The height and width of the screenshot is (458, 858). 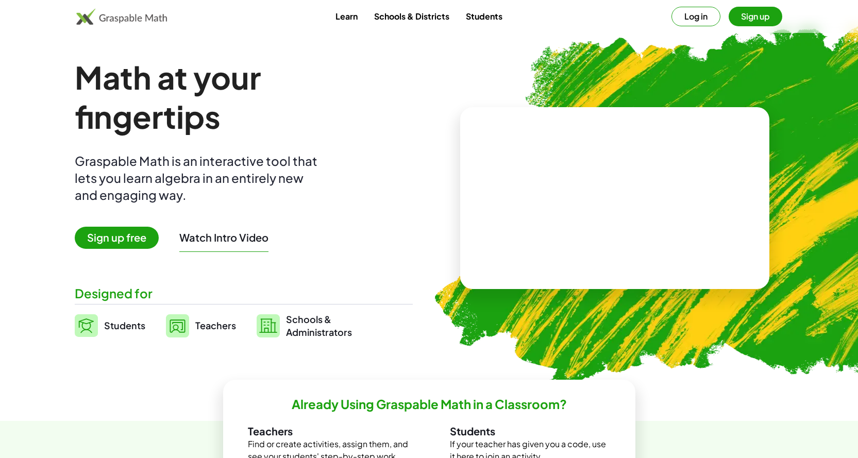 What do you see at coordinates (239, 97) in the screenshot?
I see `h1: Math at your fingertips` at bounding box center [239, 97].